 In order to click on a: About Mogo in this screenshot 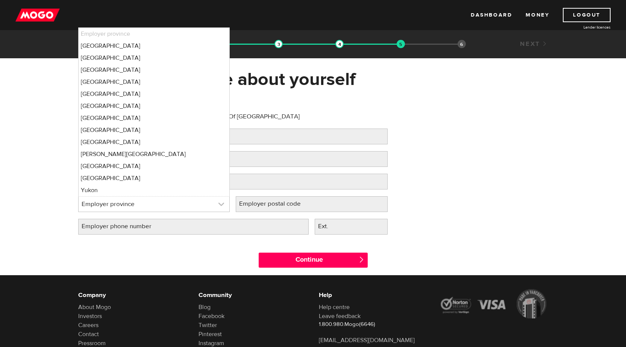, I will do `click(94, 307)`.